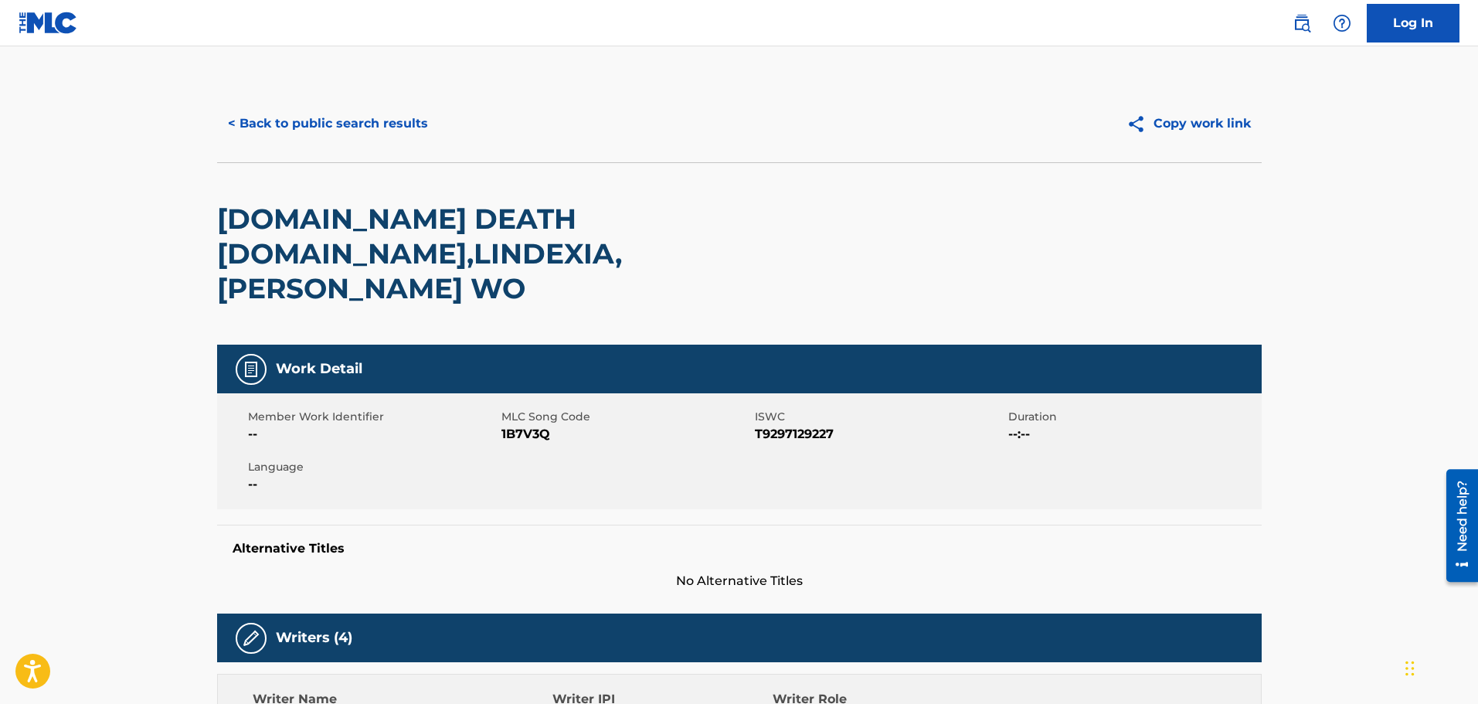 The width and height of the screenshot is (1478, 704). What do you see at coordinates (1302, 23) in the screenshot?
I see `a: Public Search` at bounding box center [1302, 23].